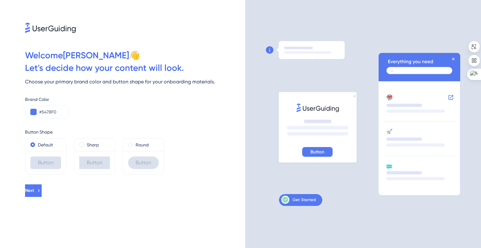  Describe the element at coordinates (93, 145) in the screenshot. I see `label: Sharp` at that location.